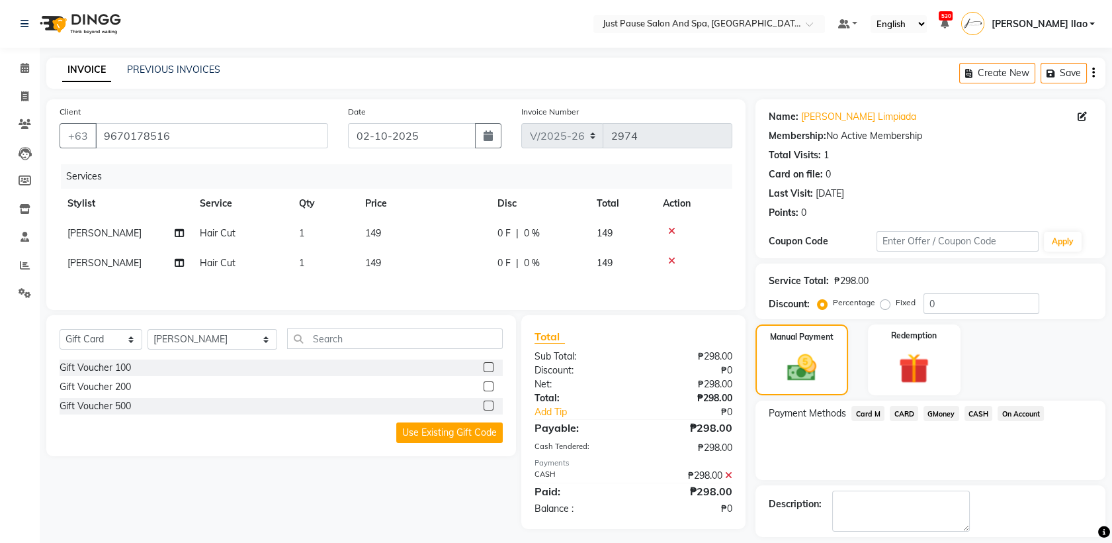  What do you see at coordinates (997, 73) in the screenshot?
I see `button: Create New` at bounding box center [997, 73].